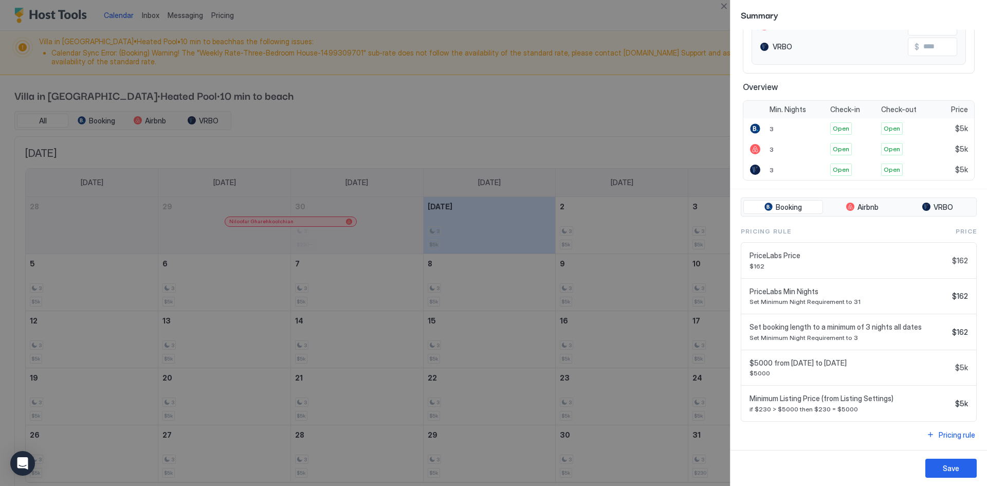  What do you see at coordinates (850, 373) in the screenshot?
I see `span: $5000` at bounding box center [850, 373].